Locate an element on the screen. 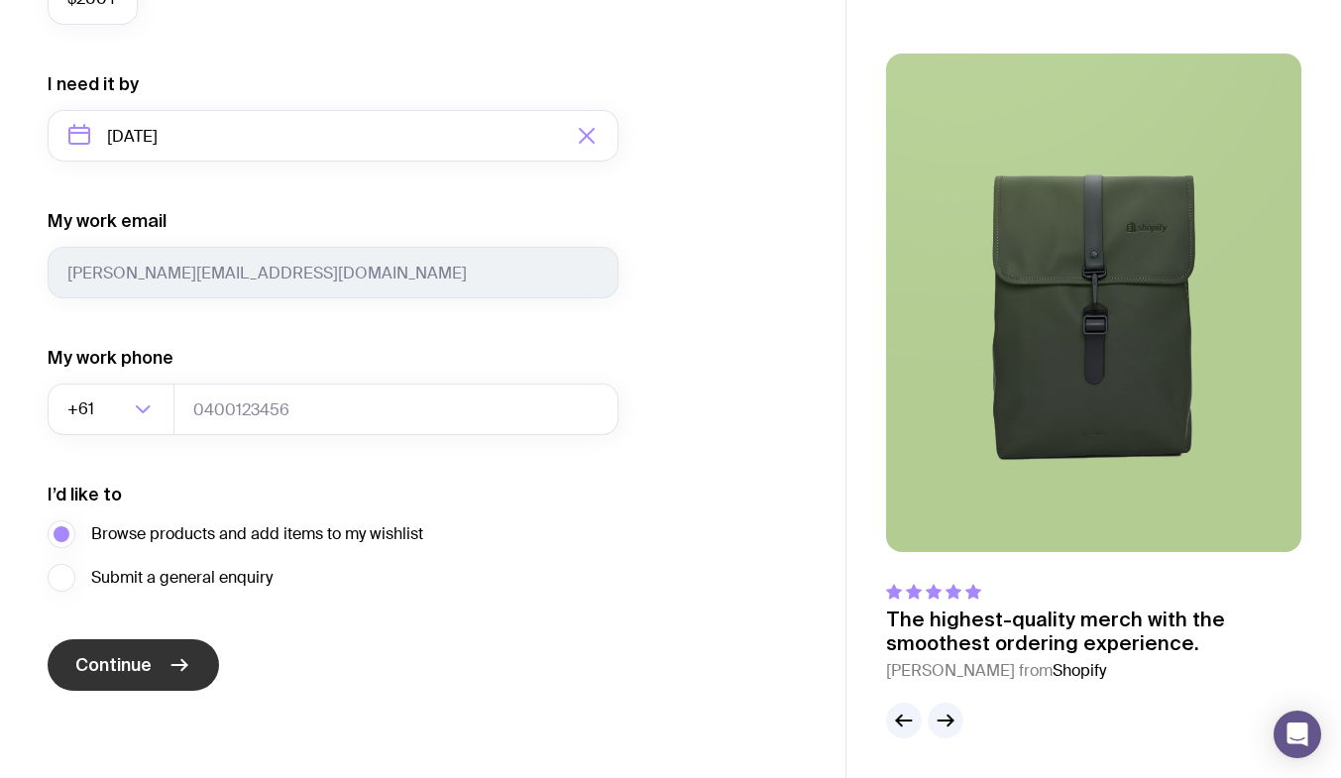 This screenshot has height=778, width=1341. input: Search for option is located at coordinates (113, 409).